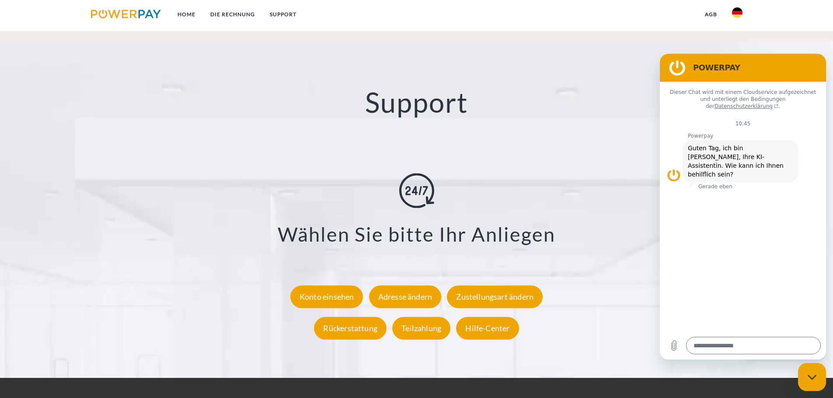 The image size is (833, 398). I want to click on a: Zustellungsart ändern, so click(495, 297).